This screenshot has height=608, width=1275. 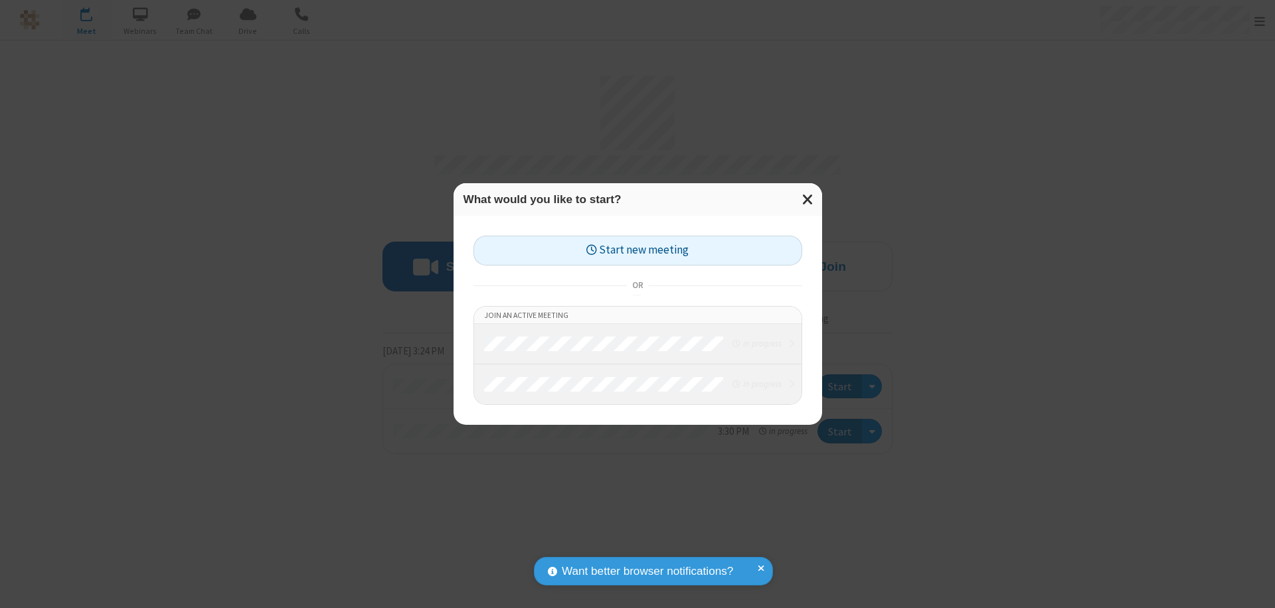 What do you see at coordinates (638, 286) in the screenshot?
I see `span: or` at bounding box center [638, 286].